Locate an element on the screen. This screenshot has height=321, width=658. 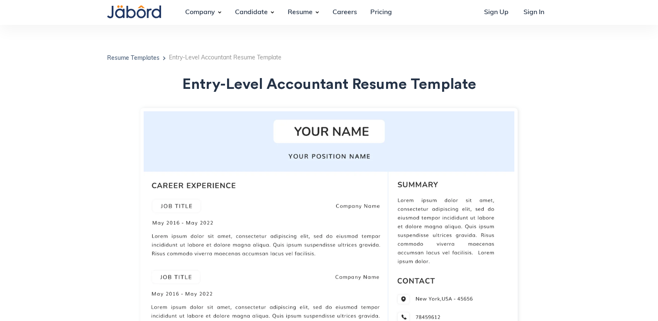
img: Jabord is located at coordinates (134, 12).